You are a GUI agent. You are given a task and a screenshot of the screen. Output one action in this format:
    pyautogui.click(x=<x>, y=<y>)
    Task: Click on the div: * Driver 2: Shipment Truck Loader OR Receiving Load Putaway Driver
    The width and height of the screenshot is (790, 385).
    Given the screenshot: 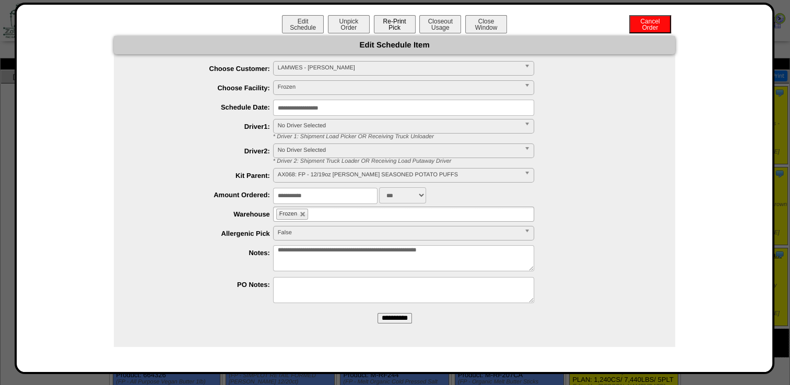 What is the action you would take?
    pyautogui.click(x=470, y=161)
    